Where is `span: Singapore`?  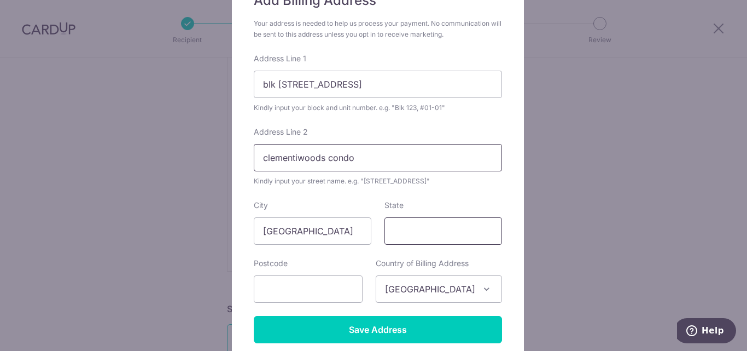 span: Singapore is located at coordinates (439, 289).